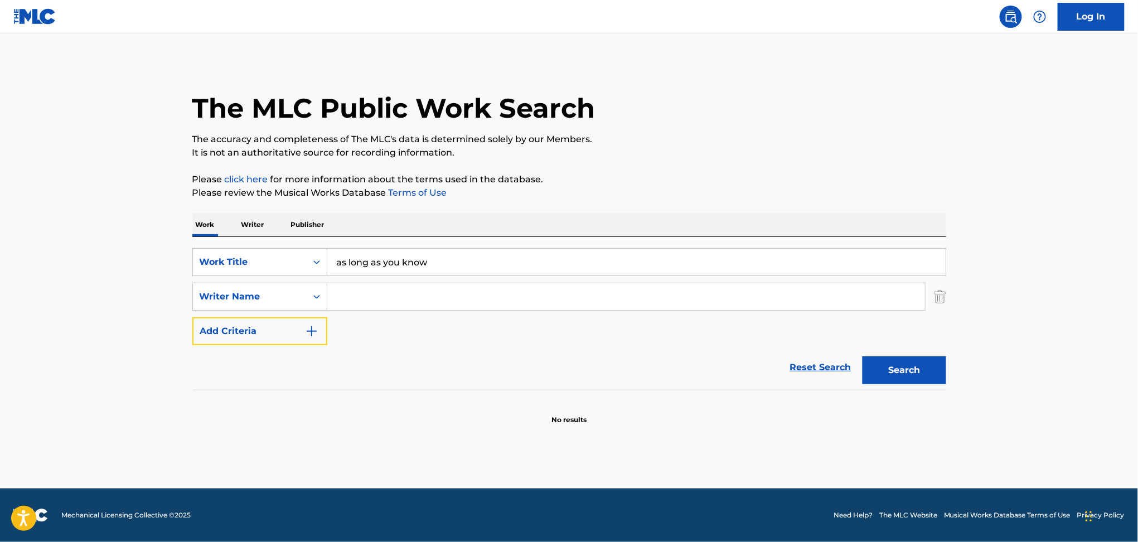 The height and width of the screenshot is (542, 1138). Describe the element at coordinates (1011, 17) in the screenshot. I see `img: search` at that location.